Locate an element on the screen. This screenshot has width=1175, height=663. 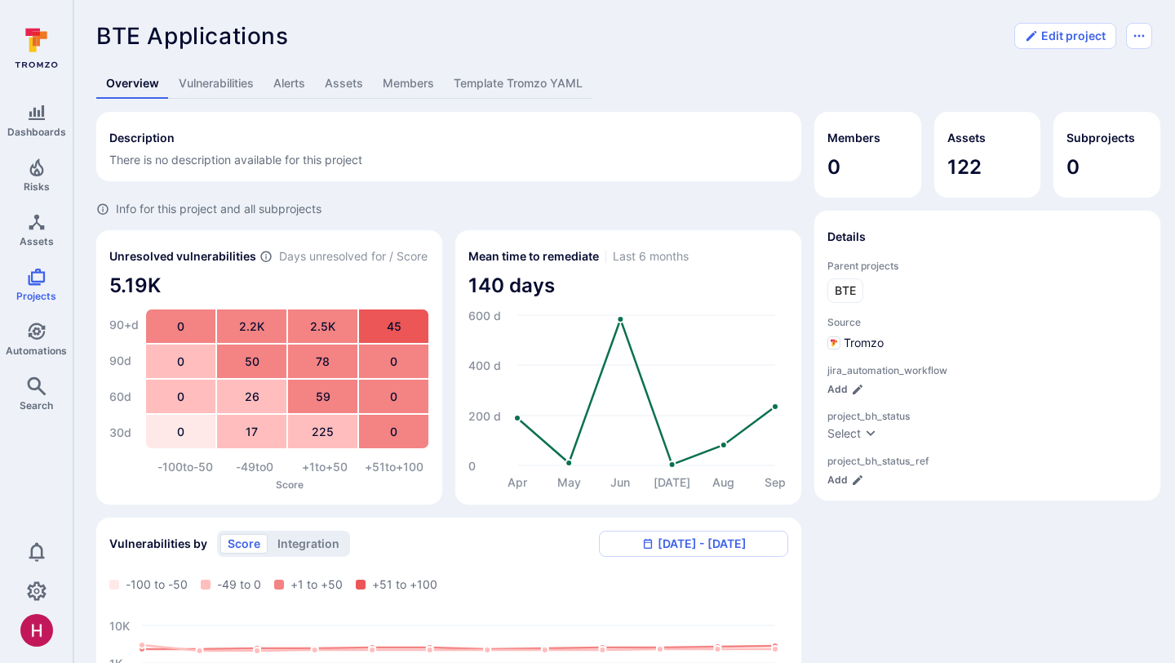
span: Parent projects is located at coordinates (987, 265).